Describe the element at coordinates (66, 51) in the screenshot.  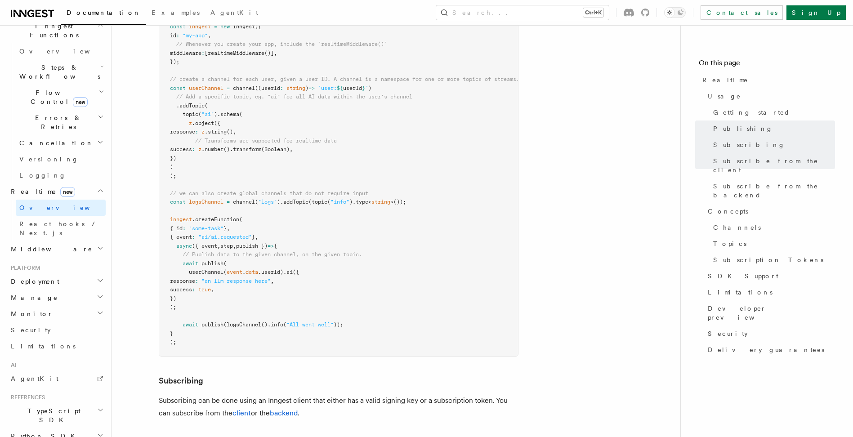
I see `span: Overview` at that location.